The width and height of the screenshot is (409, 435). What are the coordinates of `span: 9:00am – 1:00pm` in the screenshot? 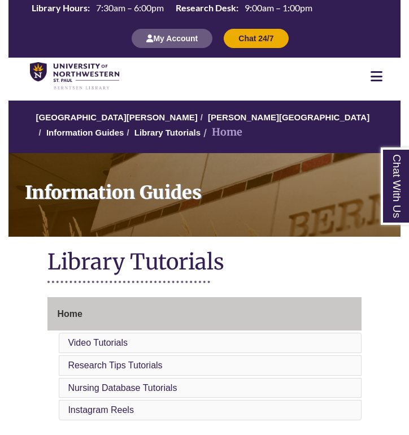 It's located at (278, 7).